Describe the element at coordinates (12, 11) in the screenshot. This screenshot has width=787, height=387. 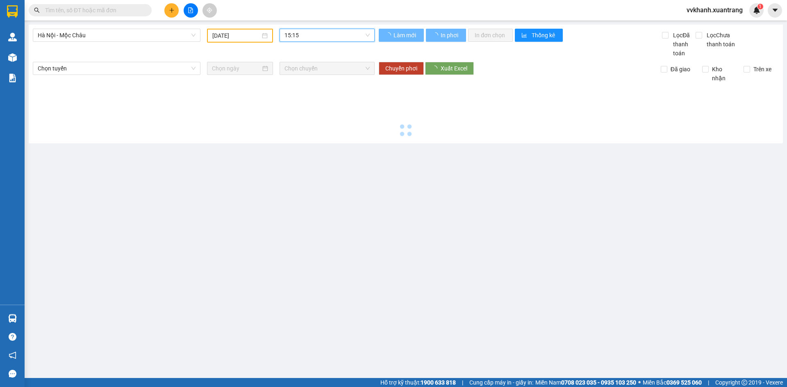
I see `img: logo-vxr` at that location.